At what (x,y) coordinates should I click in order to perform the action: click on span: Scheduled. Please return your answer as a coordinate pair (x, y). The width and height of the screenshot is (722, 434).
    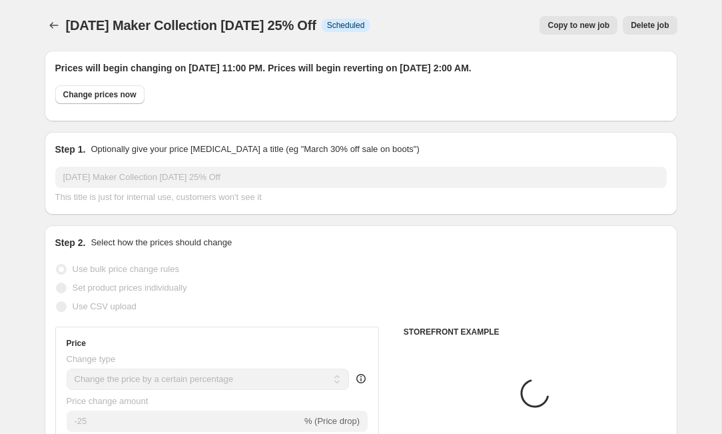
    Looking at the image, I should click on (346, 25).